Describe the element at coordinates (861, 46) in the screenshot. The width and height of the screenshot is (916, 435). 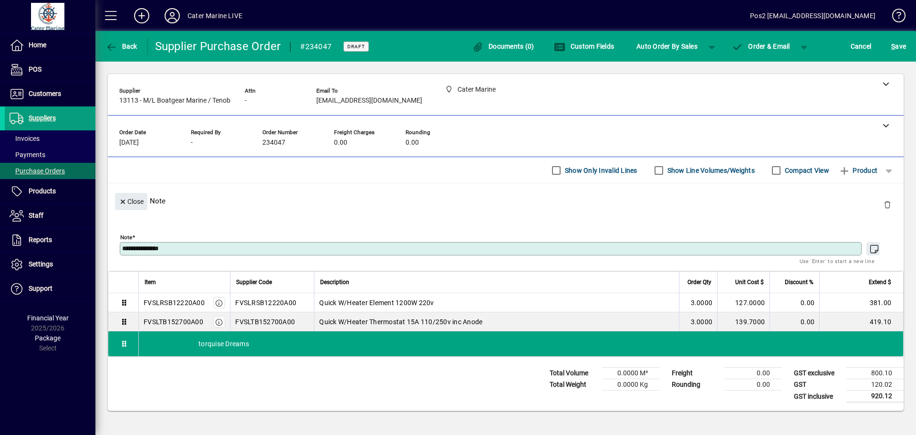
I see `button: Cancel` at that location.